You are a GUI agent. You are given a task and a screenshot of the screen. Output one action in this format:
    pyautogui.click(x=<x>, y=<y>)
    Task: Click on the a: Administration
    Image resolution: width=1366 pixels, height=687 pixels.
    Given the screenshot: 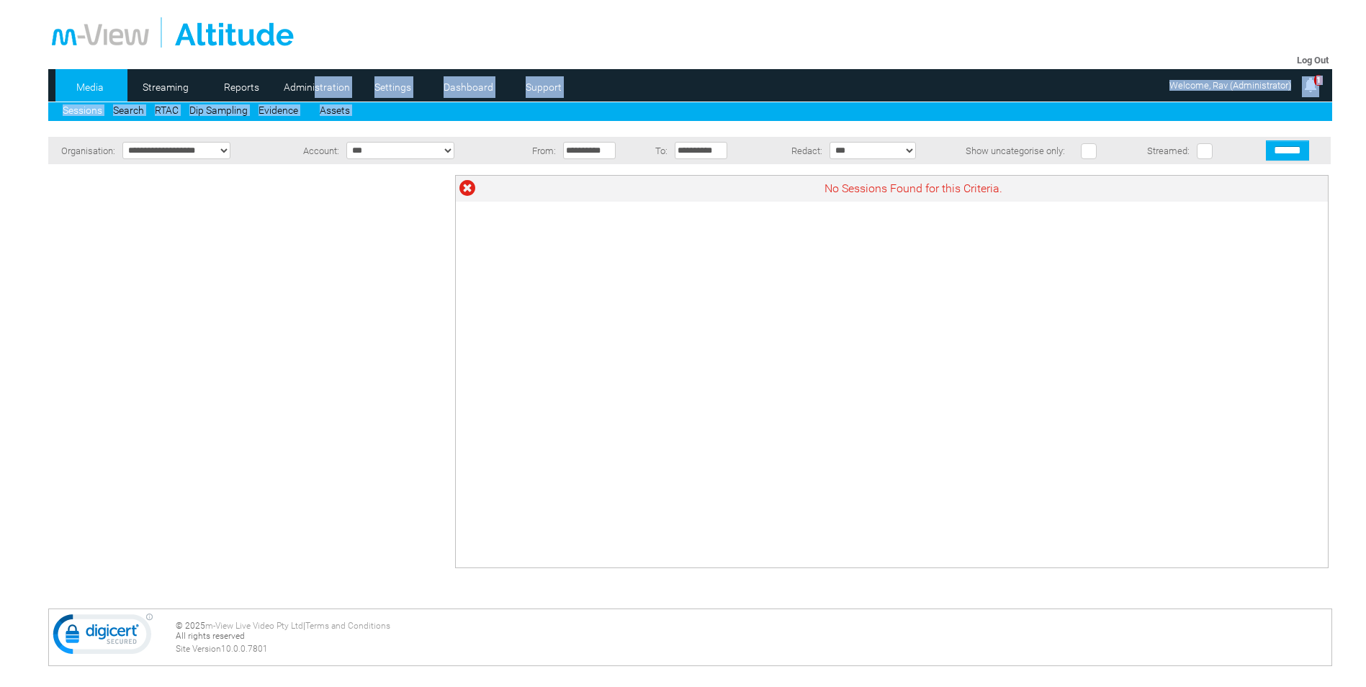 What is the action you would take?
    pyautogui.click(x=317, y=87)
    